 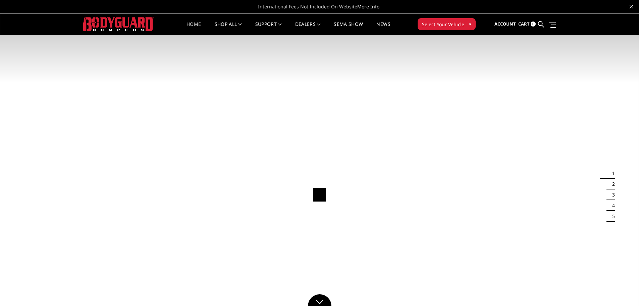 I want to click on a: Support, so click(x=268, y=28).